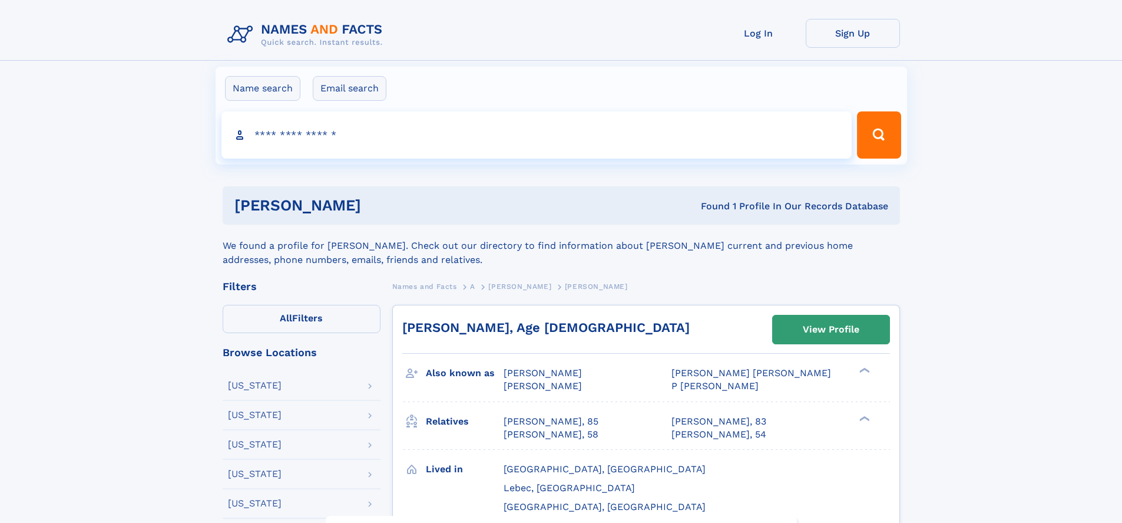  What do you see at coordinates (831, 329) in the screenshot?
I see `div: View Profile` at bounding box center [831, 329].